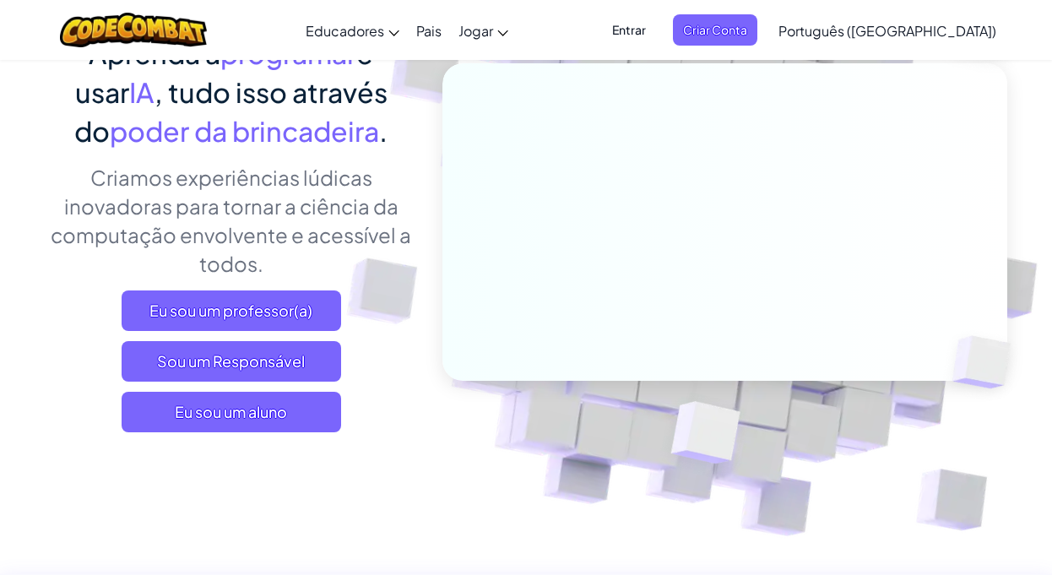 This screenshot has height=575, width=1052. Describe the element at coordinates (345, 30) in the screenshot. I see `font: Educadores` at that location.